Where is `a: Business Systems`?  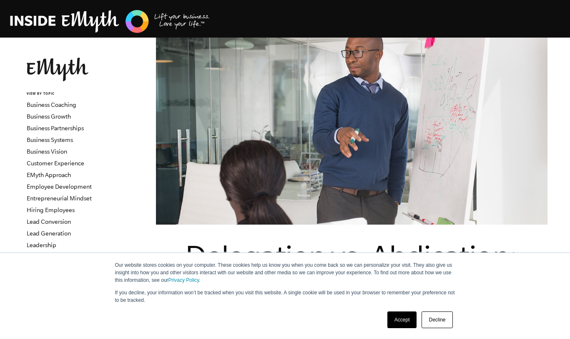
a: Business Systems is located at coordinates (50, 140).